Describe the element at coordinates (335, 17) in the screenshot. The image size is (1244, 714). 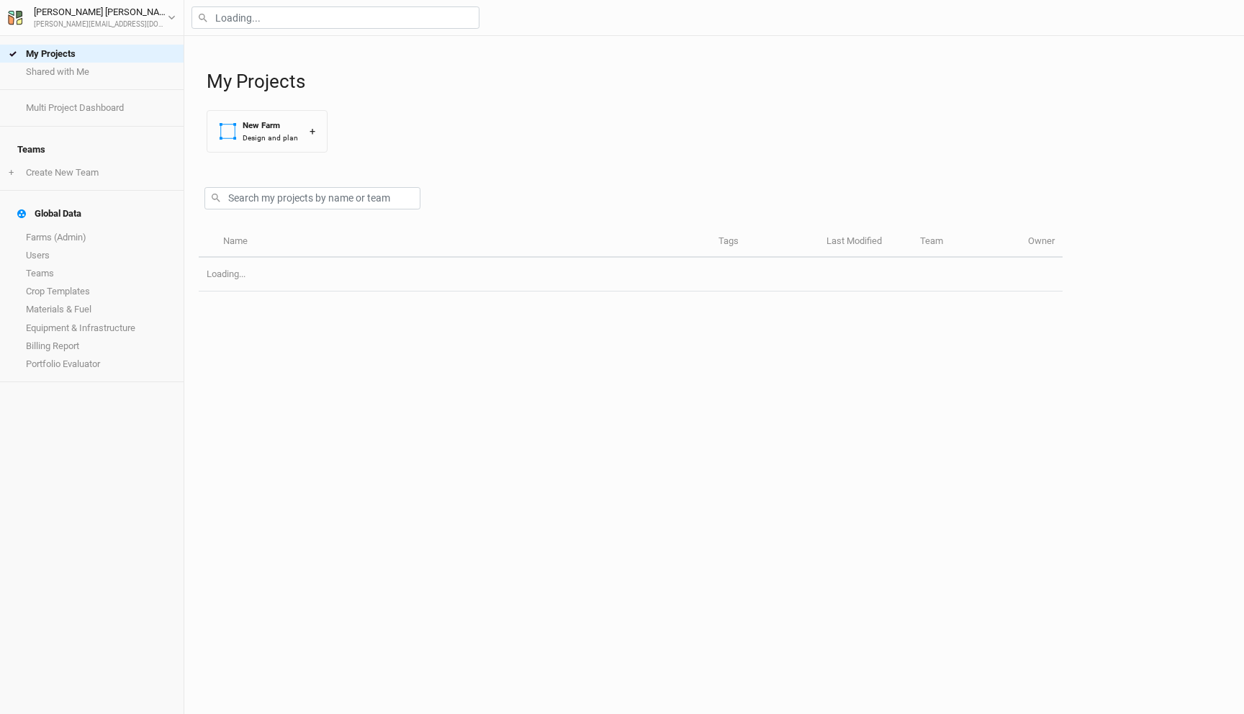
I see `input: Loading...` at that location.